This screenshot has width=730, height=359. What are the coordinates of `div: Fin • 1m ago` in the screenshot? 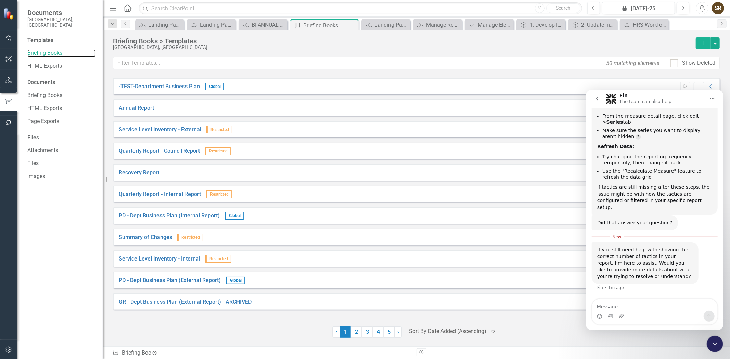 It's located at (24, 198).